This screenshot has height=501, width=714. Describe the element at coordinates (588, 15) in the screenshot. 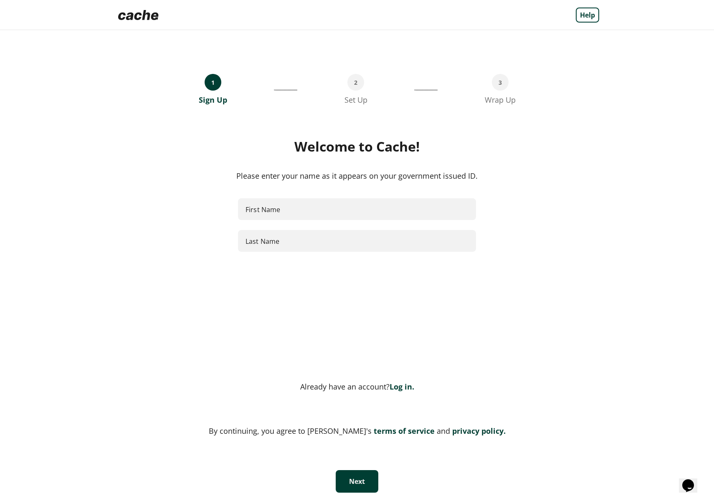

I see `a: Help` at that location.